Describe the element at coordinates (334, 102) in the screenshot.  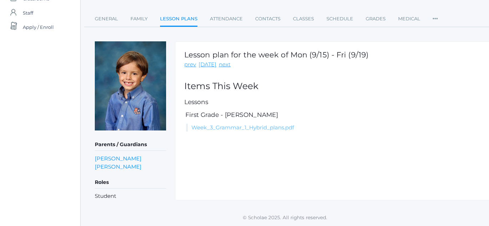
I see `h5: Lessons` at that location.